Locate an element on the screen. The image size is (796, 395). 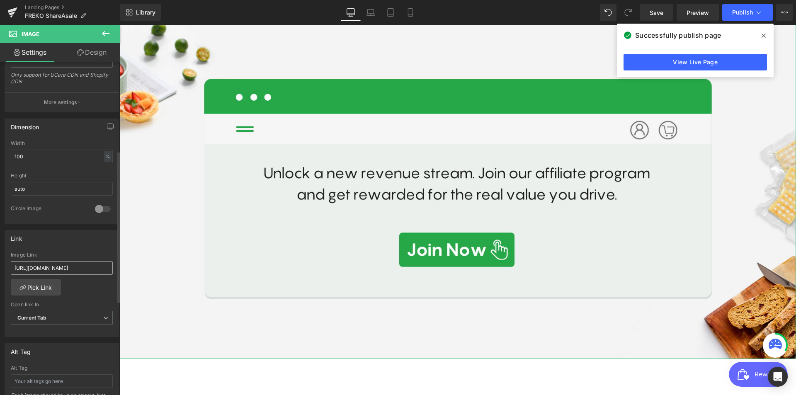
button: Publish is located at coordinates (748, 12).